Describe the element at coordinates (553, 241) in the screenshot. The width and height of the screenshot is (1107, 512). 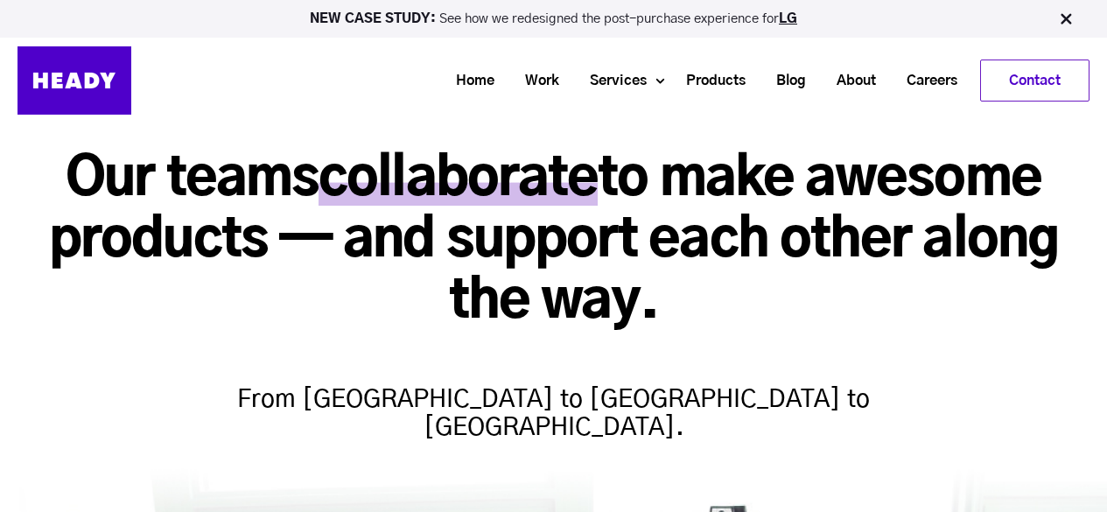
I see `h1: Our teams to make awesome products — and support each other along the way.` at that location.